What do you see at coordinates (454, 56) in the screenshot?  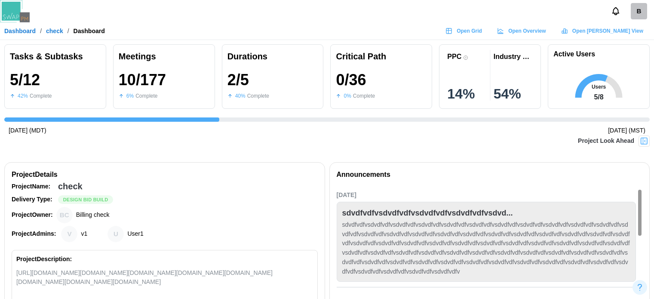 I see `div: PPC` at bounding box center [454, 56].